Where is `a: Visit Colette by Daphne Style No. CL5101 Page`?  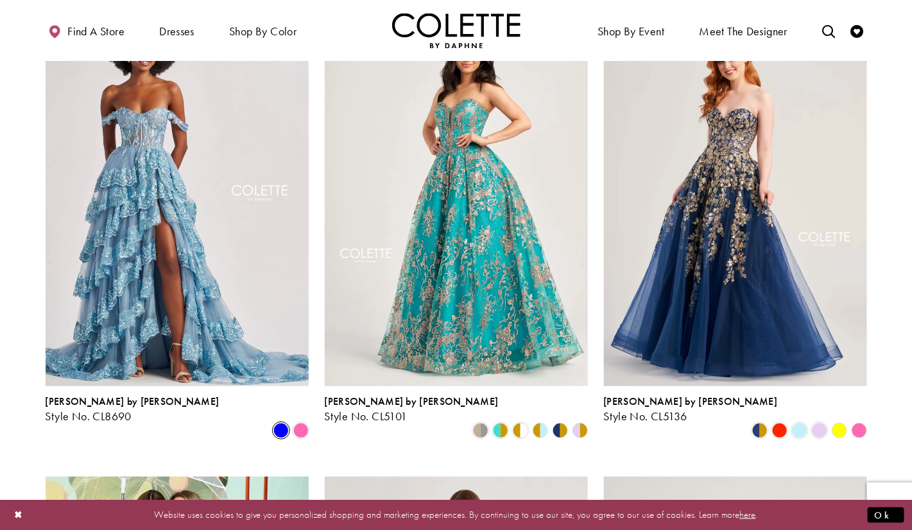
a: Visit Colette by Daphne Style No. CL5101 Page is located at coordinates (456, 195).